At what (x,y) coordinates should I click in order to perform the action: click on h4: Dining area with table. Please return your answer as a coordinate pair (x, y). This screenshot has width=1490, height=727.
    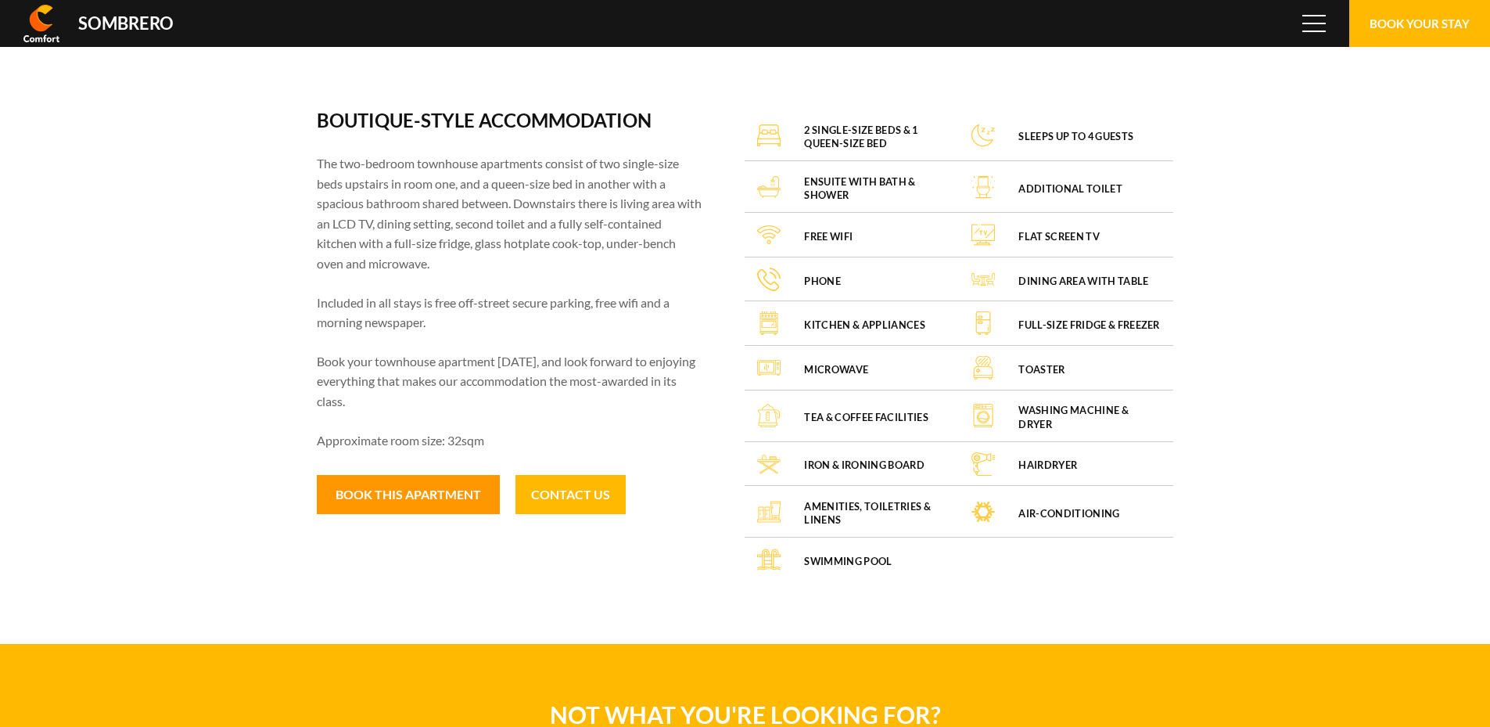
    Looking at the image, I should click on (1083, 281).